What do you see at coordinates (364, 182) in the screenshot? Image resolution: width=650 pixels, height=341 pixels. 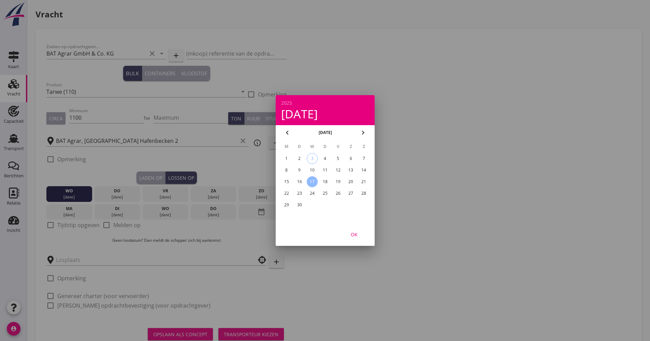 I see `div: 21` at bounding box center [364, 182].